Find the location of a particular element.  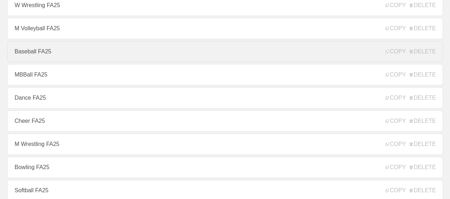

a: M Wrestling FA25 is located at coordinates (225, 144).